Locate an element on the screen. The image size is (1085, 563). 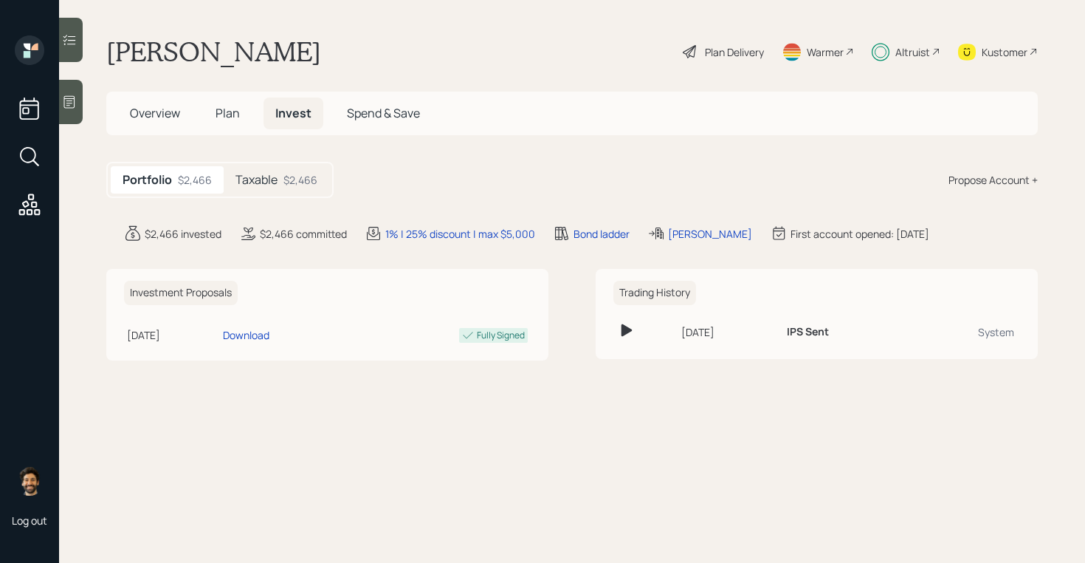
div: Download is located at coordinates (246, 334).